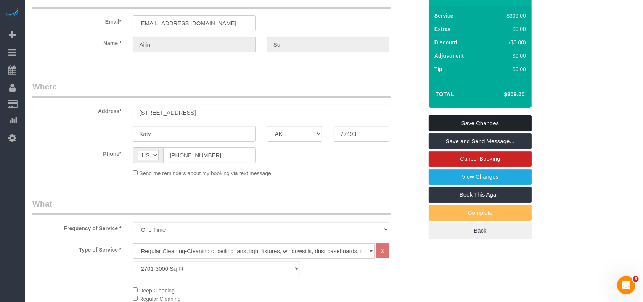 The height and width of the screenshot is (302, 643). Describe the element at coordinates (211, 89) in the screenshot. I see `legend: Where` at that location.